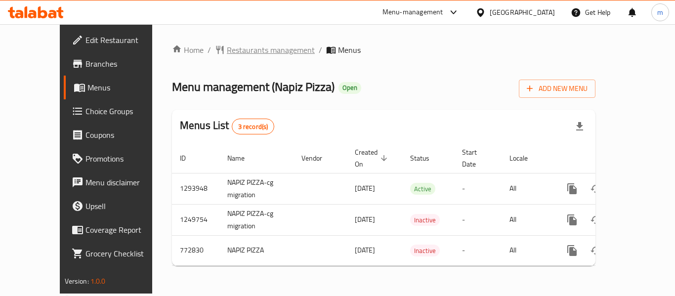  Describe the element at coordinates (118, 111) in the screenshot. I see `a: Choice Groups` at that location.